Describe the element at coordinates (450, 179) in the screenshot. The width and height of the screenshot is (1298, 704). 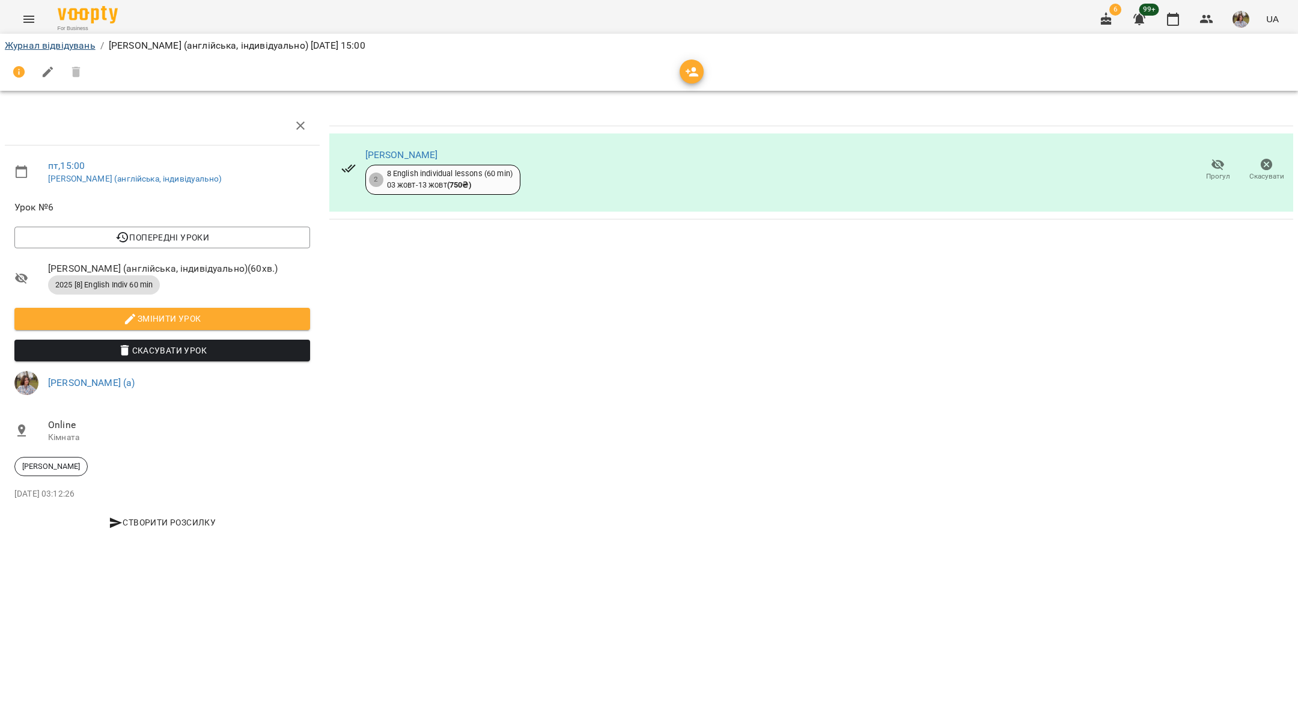
I see `div: 8 English individual lessons (60 min) 03 жовт - 13 жовт` at that location.